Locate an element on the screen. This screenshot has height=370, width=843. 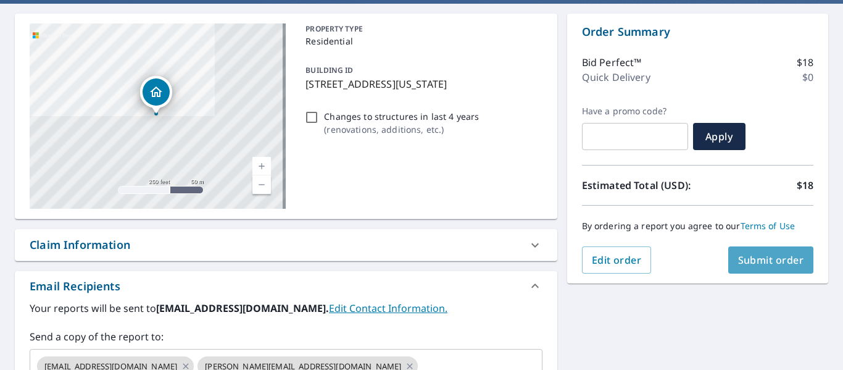
p: By ordering a report you agree to our is located at coordinates (698, 226).